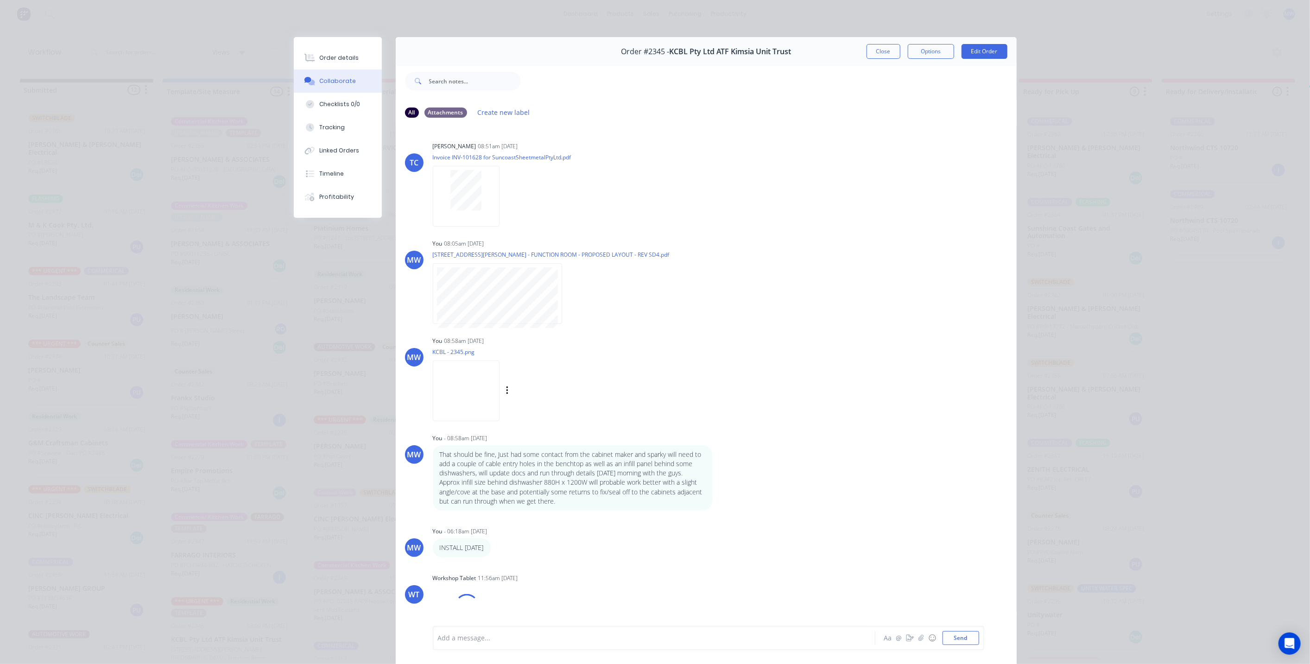 The image size is (1310, 664). What do you see at coordinates (504, 112) in the screenshot?
I see `button: Create new label` at bounding box center [504, 112].